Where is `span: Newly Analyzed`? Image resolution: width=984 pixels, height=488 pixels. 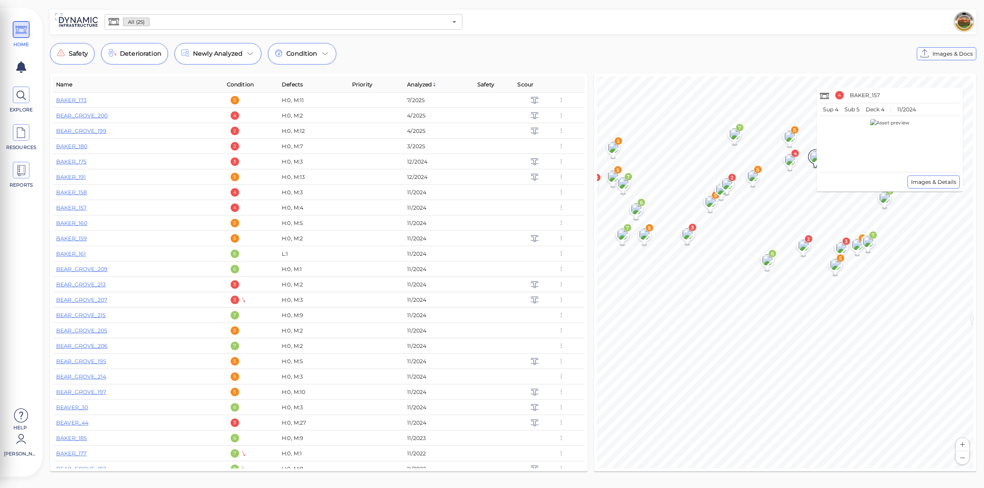 span: Newly Analyzed is located at coordinates (217, 54).